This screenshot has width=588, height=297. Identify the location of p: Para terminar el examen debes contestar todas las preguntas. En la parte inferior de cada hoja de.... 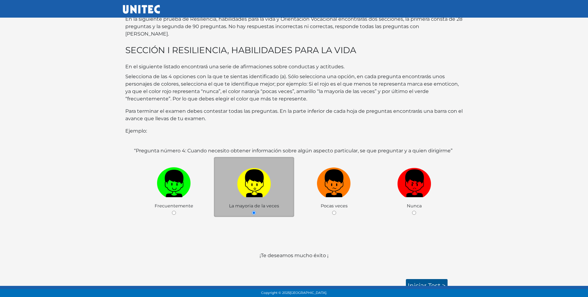
(294, 115).